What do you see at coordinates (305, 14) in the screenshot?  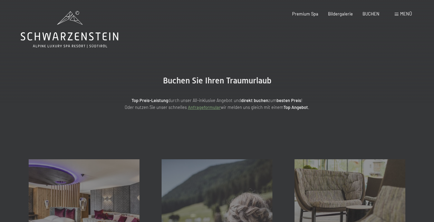 I see `a: Premium Spa` at bounding box center [305, 14].